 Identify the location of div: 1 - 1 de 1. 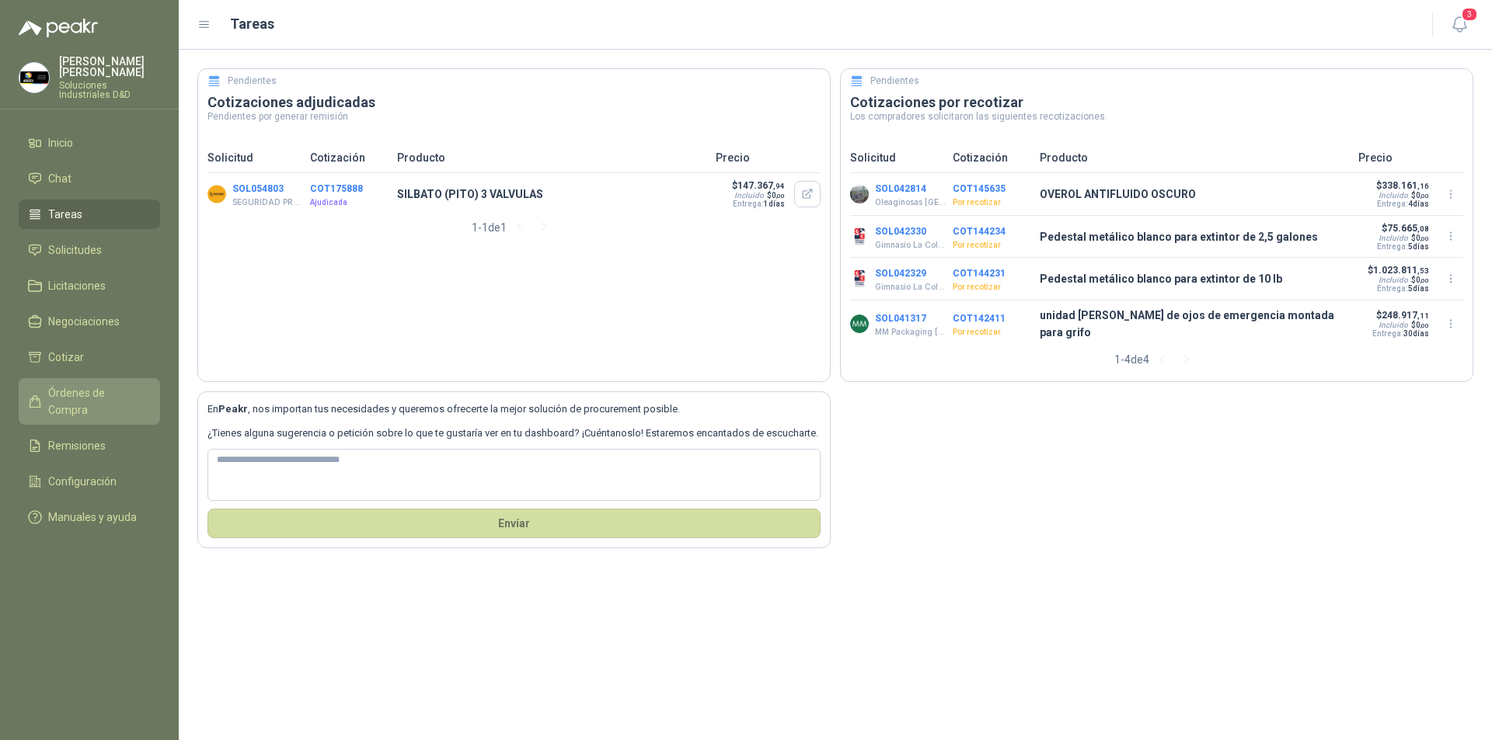
(514, 228).